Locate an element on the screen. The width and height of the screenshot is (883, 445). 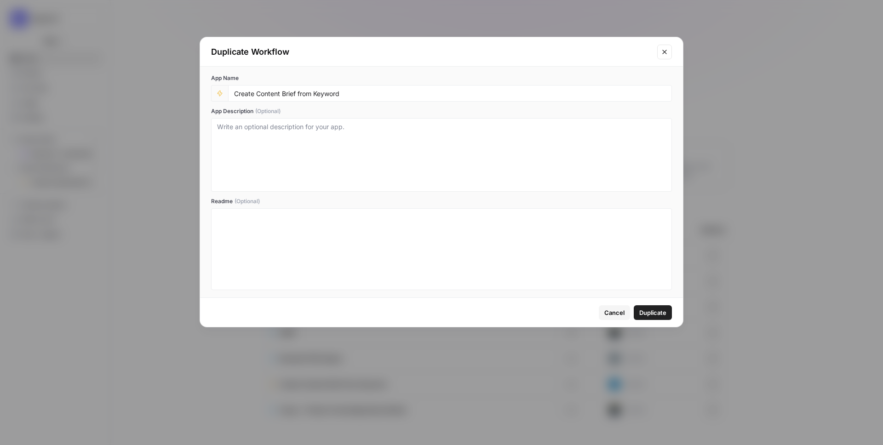
input: Untitled is located at coordinates (450, 93).